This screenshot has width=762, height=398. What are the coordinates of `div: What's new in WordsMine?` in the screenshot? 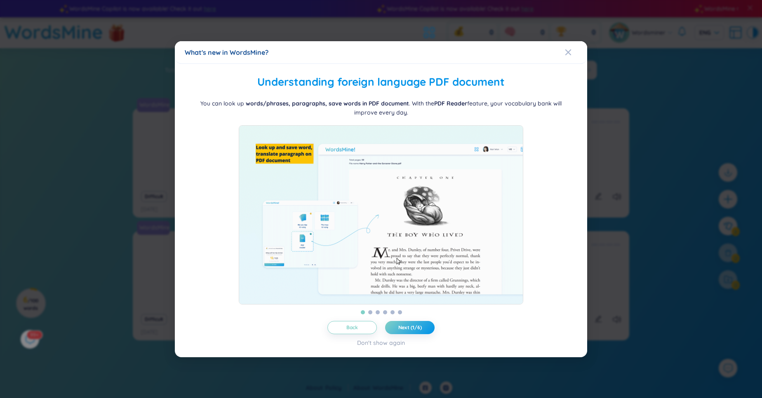 It's located at (381, 52).